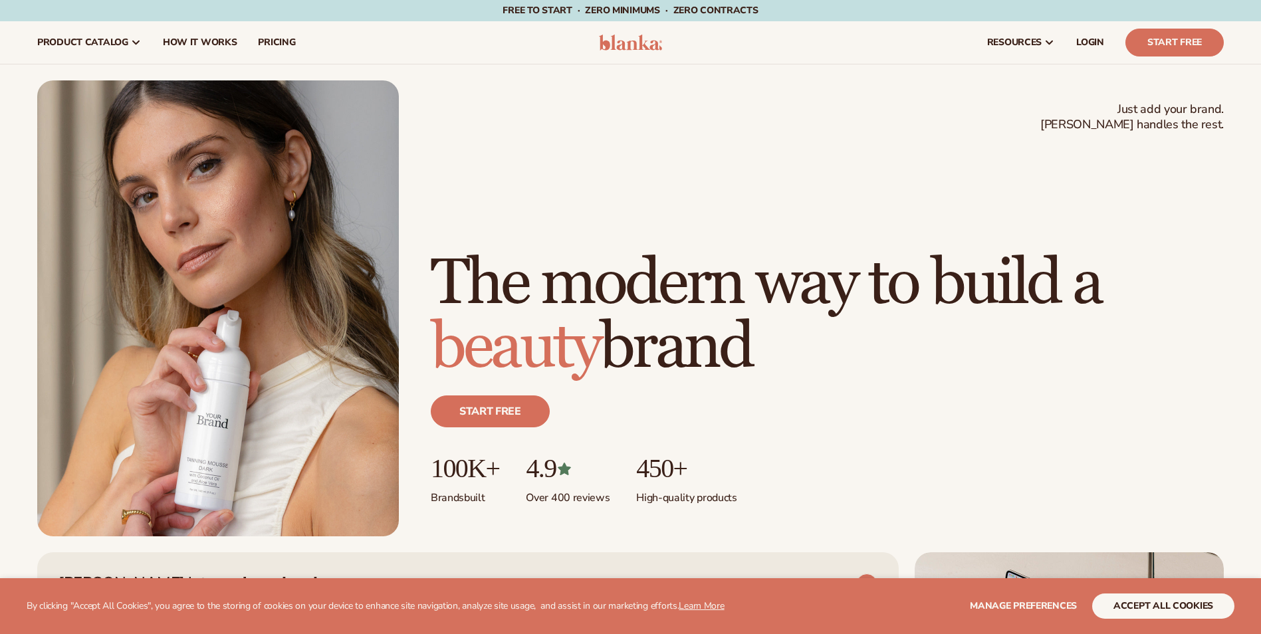 The height and width of the screenshot is (634, 1261). Describe the element at coordinates (686, 494) in the screenshot. I see `p: High-quality products` at that location.